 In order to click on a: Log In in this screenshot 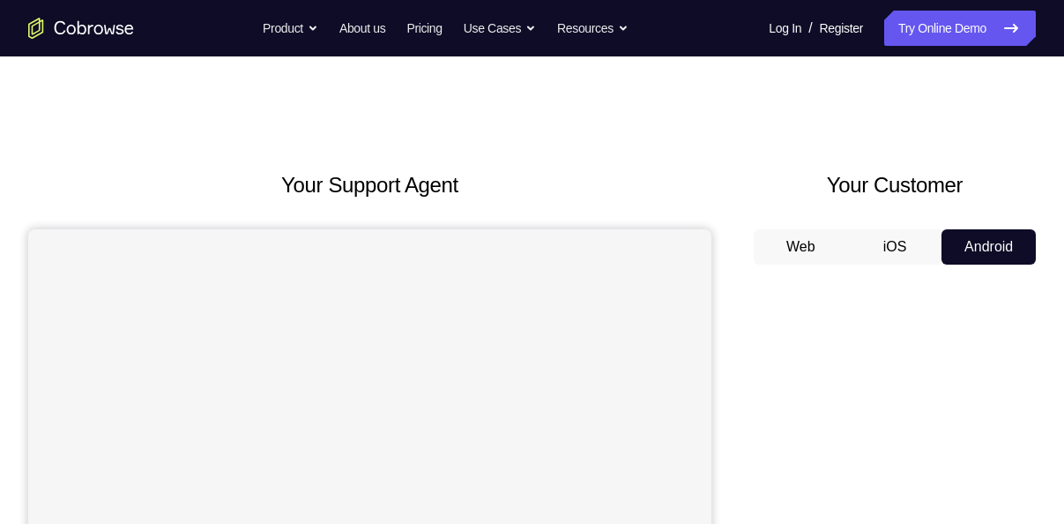, I will do `click(785, 28)`.